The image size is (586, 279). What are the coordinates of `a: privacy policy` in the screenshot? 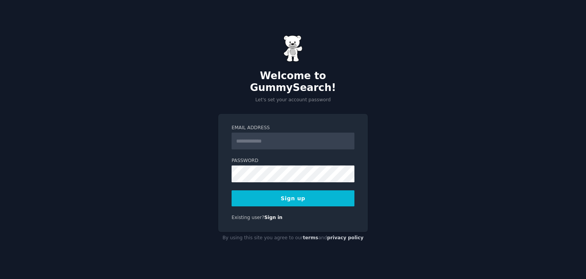 It's located at (346, 237).